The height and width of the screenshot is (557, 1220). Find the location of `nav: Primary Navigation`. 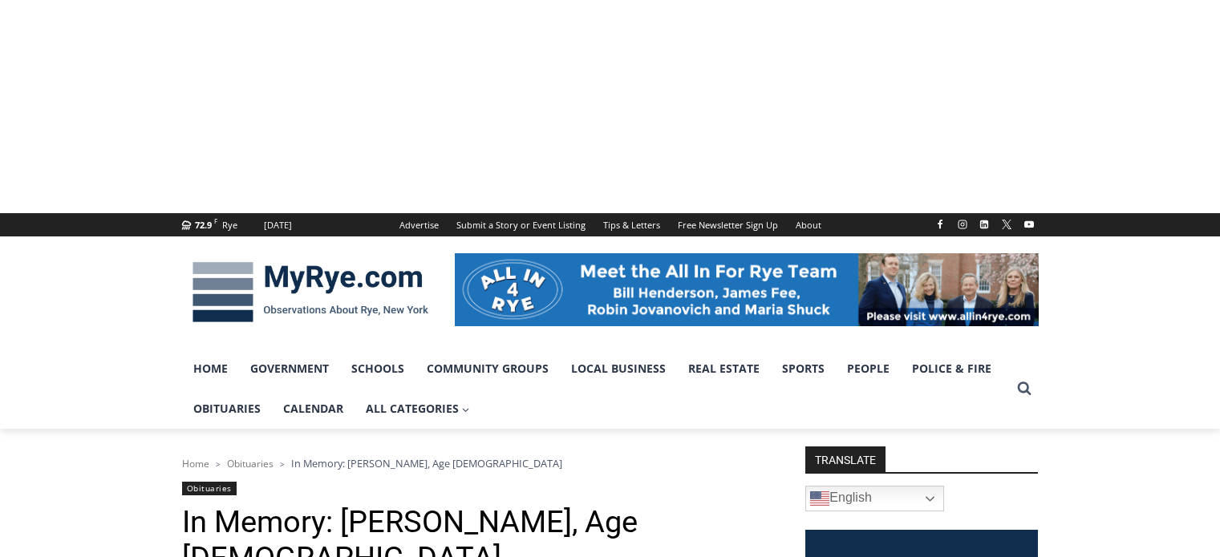

nav: Primary Navigation is located at coordinates (596, 389).